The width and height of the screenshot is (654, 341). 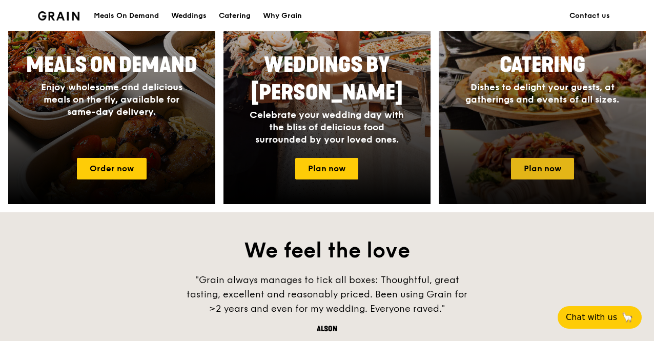 I want to click on div: Catering, so click(x=235, y=16).